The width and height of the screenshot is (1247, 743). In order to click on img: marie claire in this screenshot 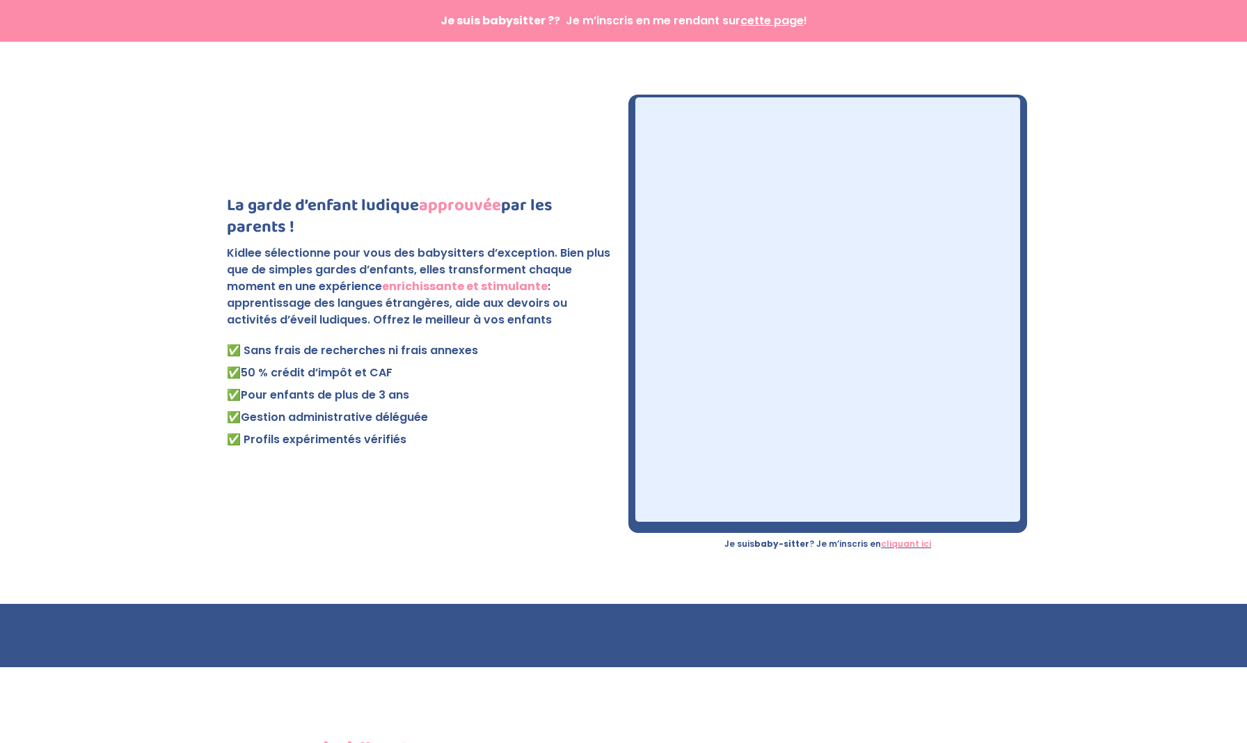, I will do `click(728, 636)`.